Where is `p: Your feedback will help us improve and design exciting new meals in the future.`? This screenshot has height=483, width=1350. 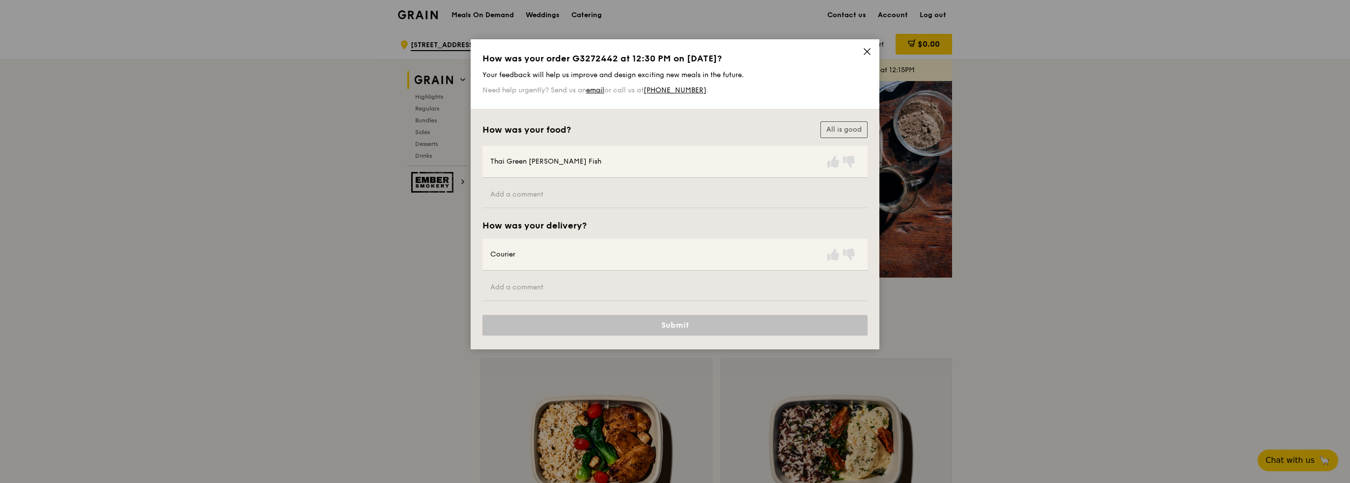 p: Your feedback will help us improve and design exciting new meals in the future. is located at coordinates (675, 75).